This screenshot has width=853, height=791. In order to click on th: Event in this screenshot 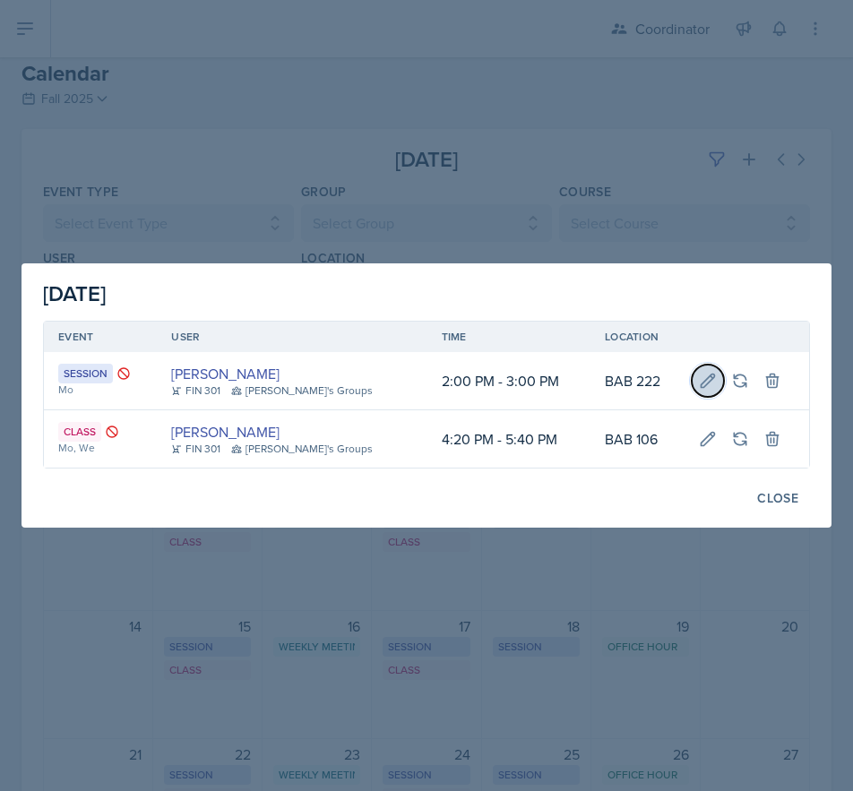, I will do `click(100, 337)`.